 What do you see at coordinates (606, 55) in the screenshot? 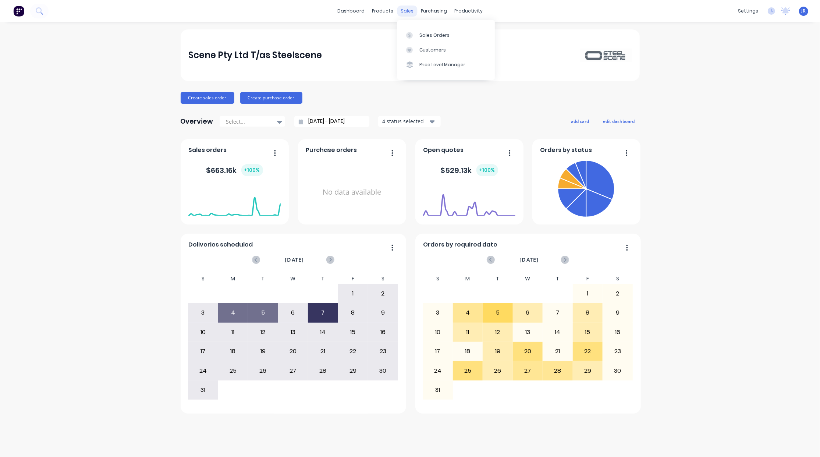
I see `img: Scene Pty Ltd T/as Steelscene` at bounding box center [606, 55].